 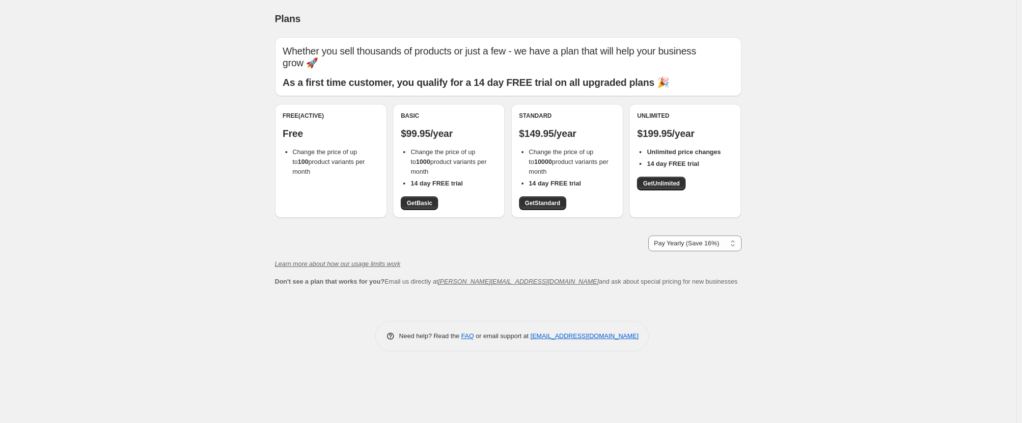 I want to click on a: Learn more about how our usage limits work, so click(x=338, y=264).